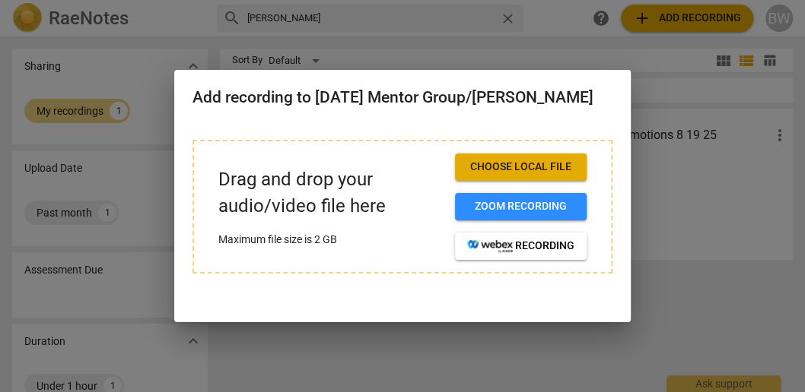  What do you see at coordinates (330, 240) in the screenshot?
I see `p: Maximum file size is 2 GB` at bounding box center [330, 240].